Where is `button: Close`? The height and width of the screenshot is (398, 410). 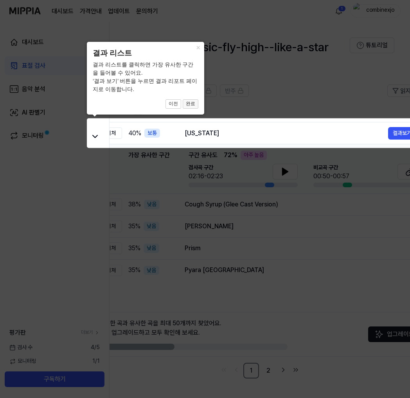
button: Close is located at coordinates (198, 47).